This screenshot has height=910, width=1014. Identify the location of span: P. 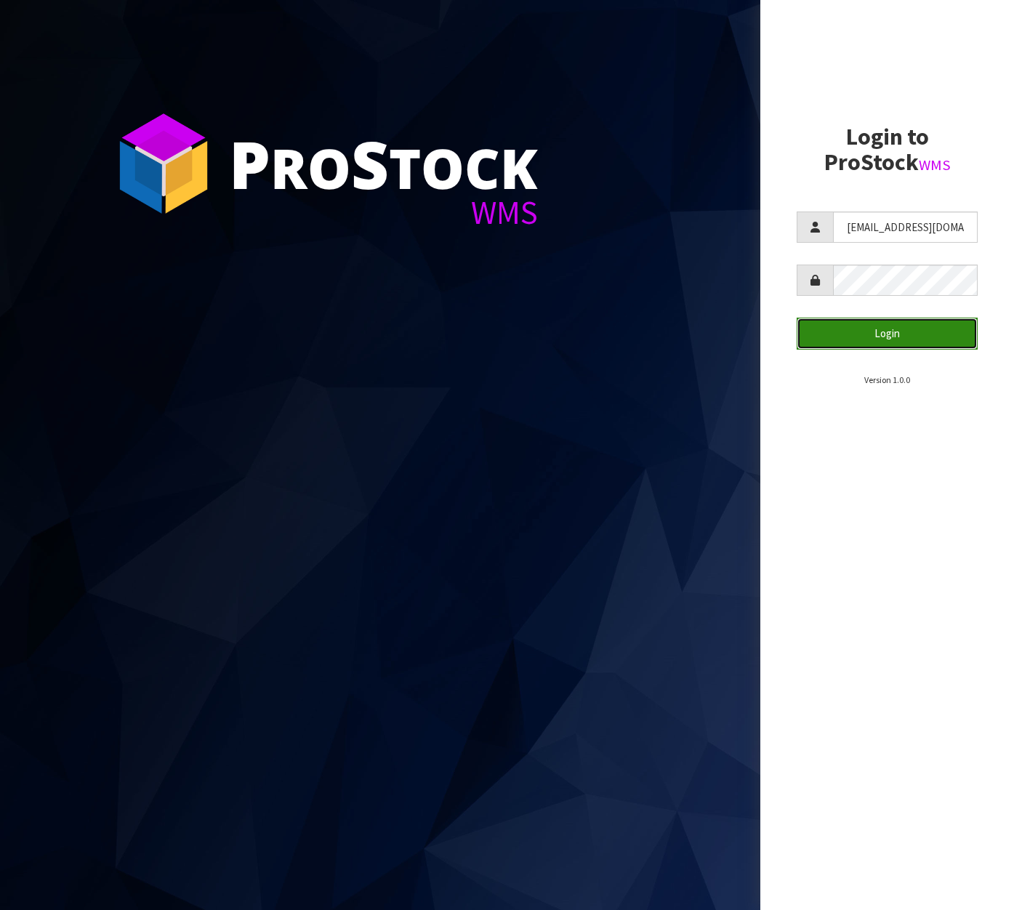
(249, 164).